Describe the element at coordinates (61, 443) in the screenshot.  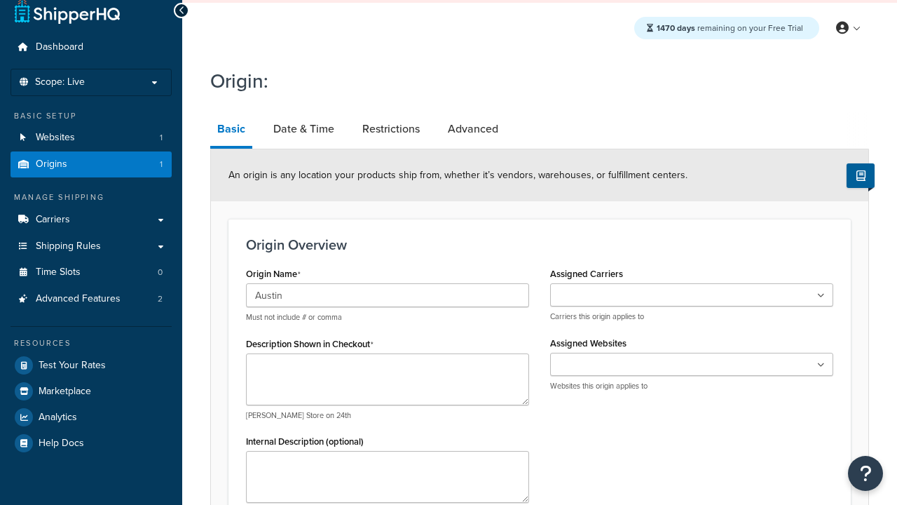
I see `span: Help Docs` at that location.